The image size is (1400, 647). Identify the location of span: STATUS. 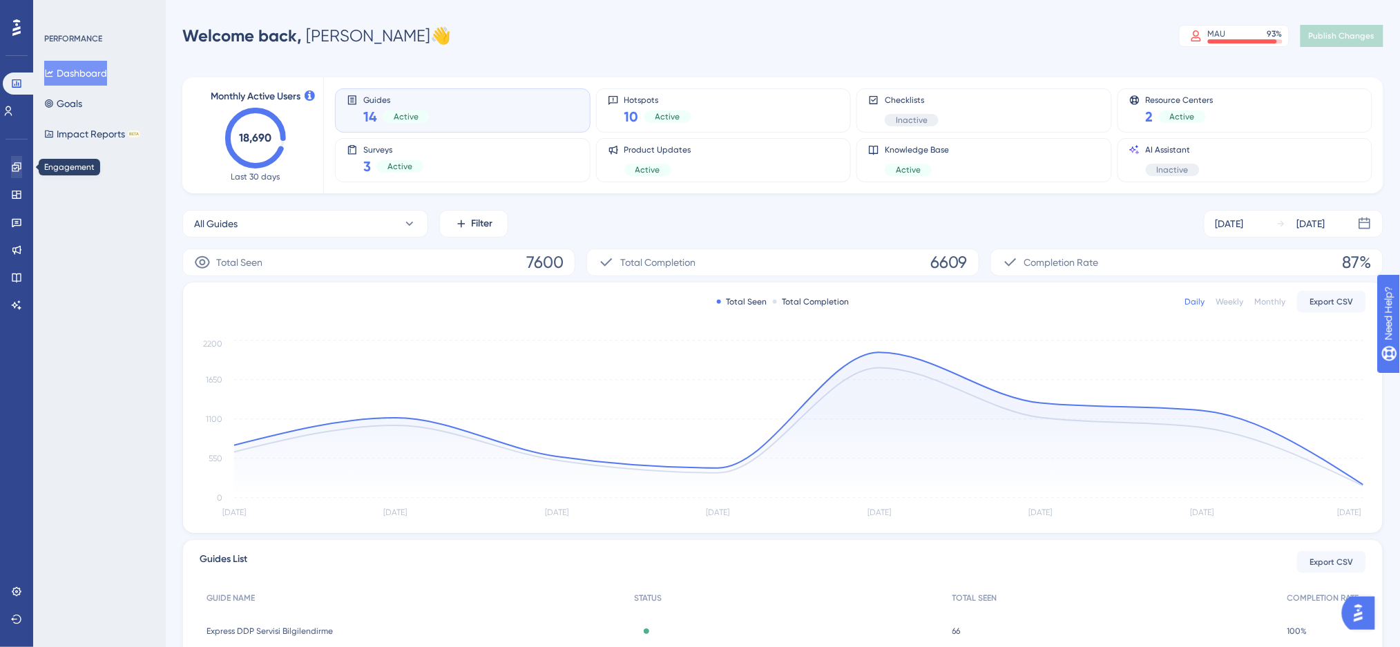
(648, 598).